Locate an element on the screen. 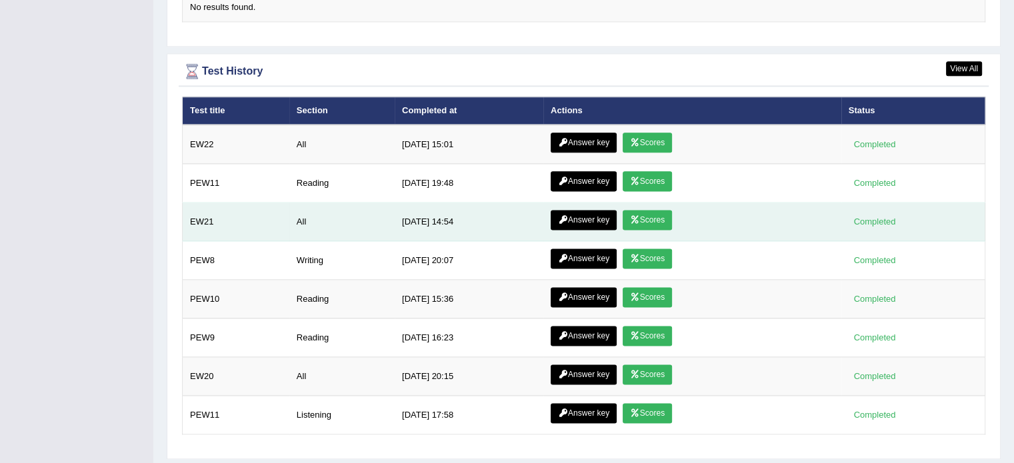  th: Test title is located at coordinates (236, 111).